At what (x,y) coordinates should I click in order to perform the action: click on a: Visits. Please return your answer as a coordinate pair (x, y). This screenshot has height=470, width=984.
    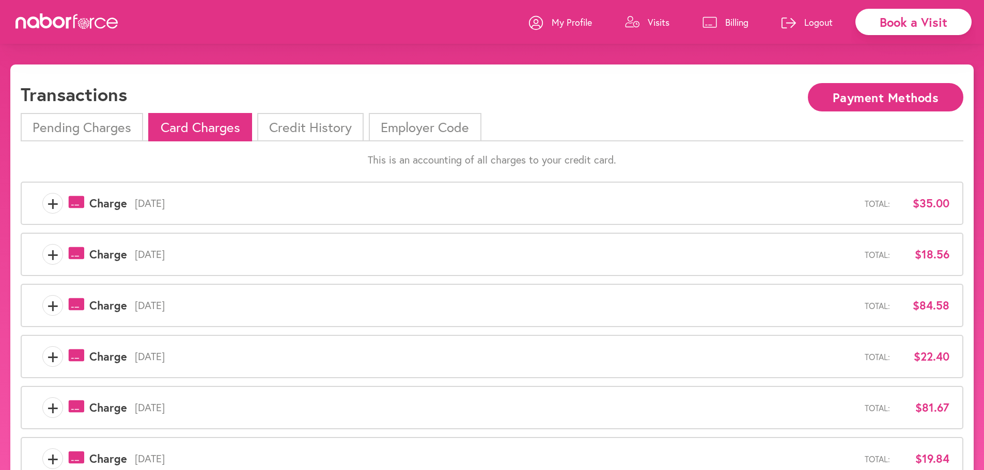
    Looking at the image, I should click on (647, 22).